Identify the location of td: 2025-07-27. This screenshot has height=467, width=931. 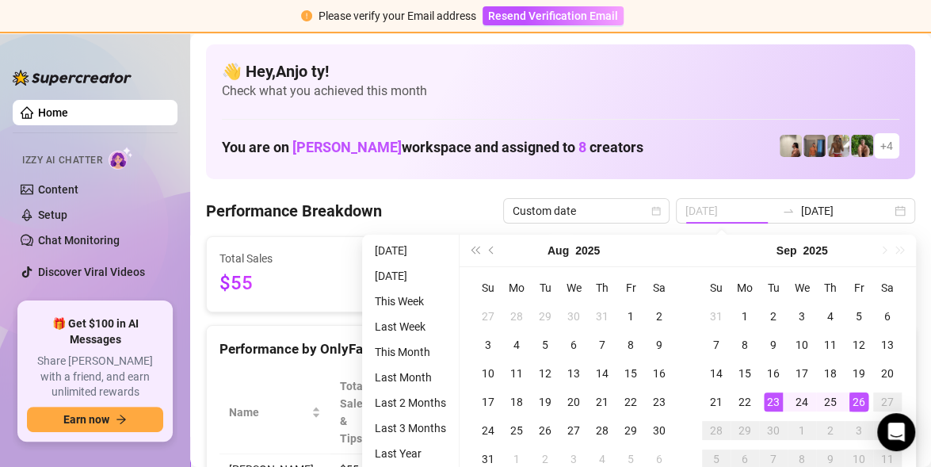
(488, 316).